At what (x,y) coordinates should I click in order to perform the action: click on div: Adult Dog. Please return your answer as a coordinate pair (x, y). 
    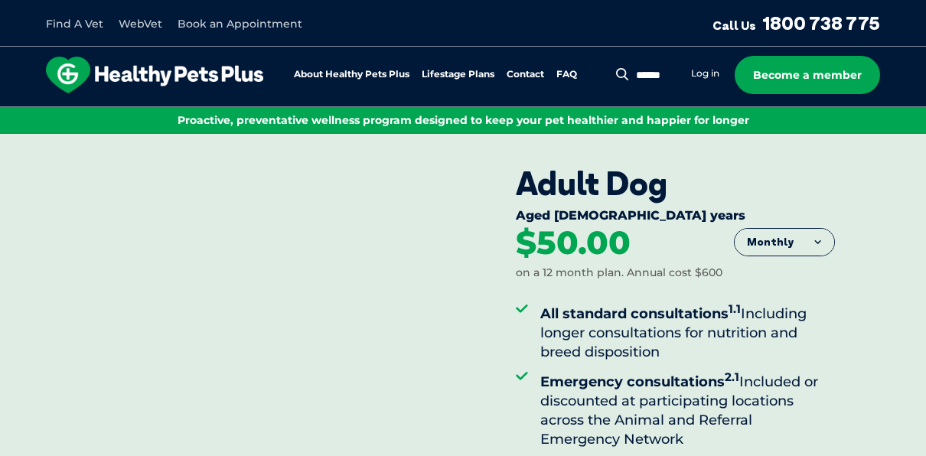
    Looking at the image, I should click on (675, 184).